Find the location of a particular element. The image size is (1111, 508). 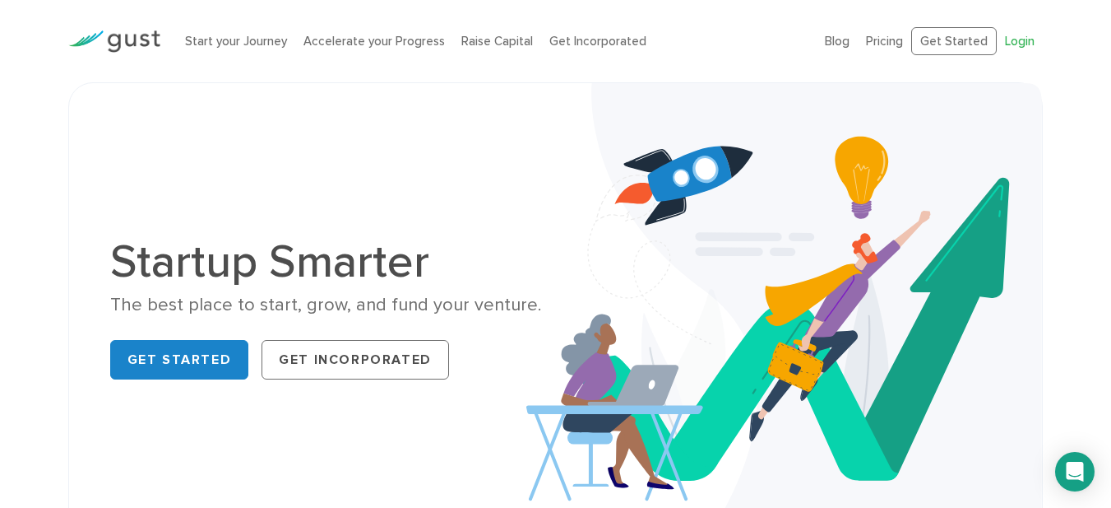

a: Accelerate your Progress is located at coordinates (374, 41).